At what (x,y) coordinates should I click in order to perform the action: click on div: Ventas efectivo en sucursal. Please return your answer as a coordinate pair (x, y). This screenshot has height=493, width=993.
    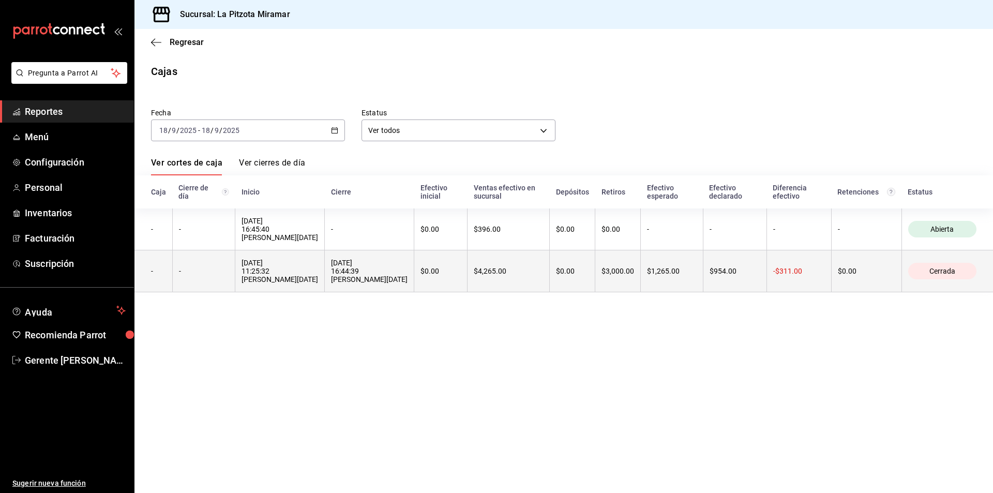
    Looking at the image, I should click on (508, 192).